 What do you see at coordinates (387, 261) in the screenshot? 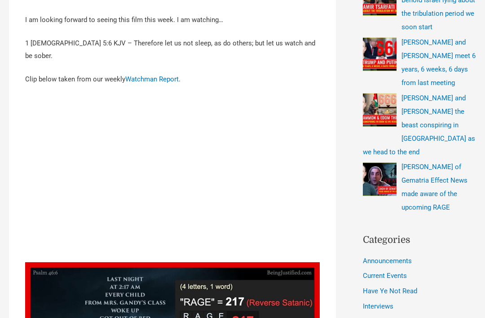
I see `a: Announcements` at bounding box center [387, 261].